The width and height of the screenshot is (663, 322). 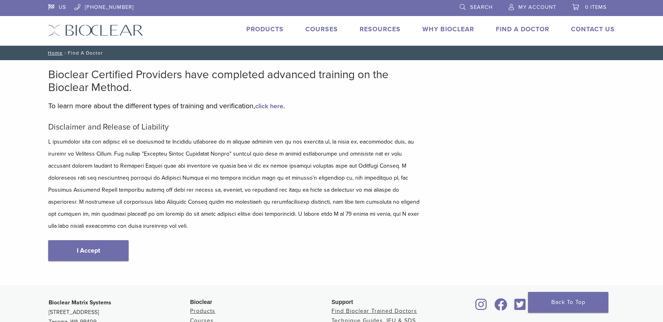 I want to click on a: Back To Top, so click(x=568, y=303).